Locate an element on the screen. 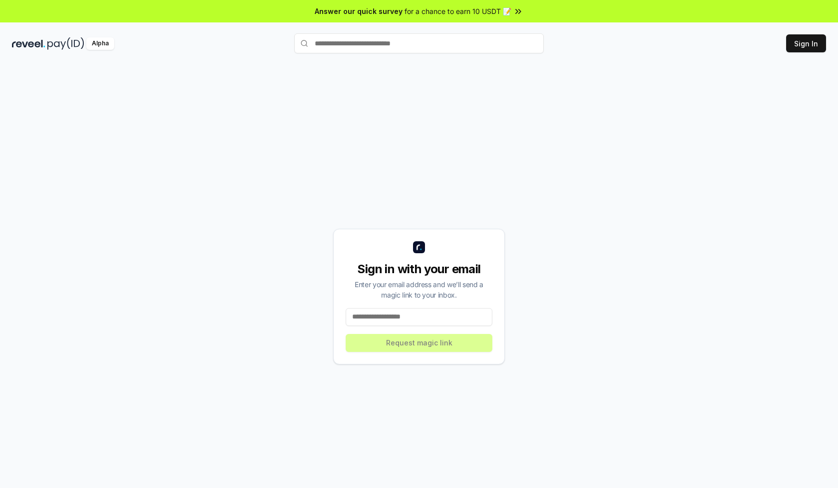 The image size is (838, 488). img: logo_small is located at coordinates (419, 247).